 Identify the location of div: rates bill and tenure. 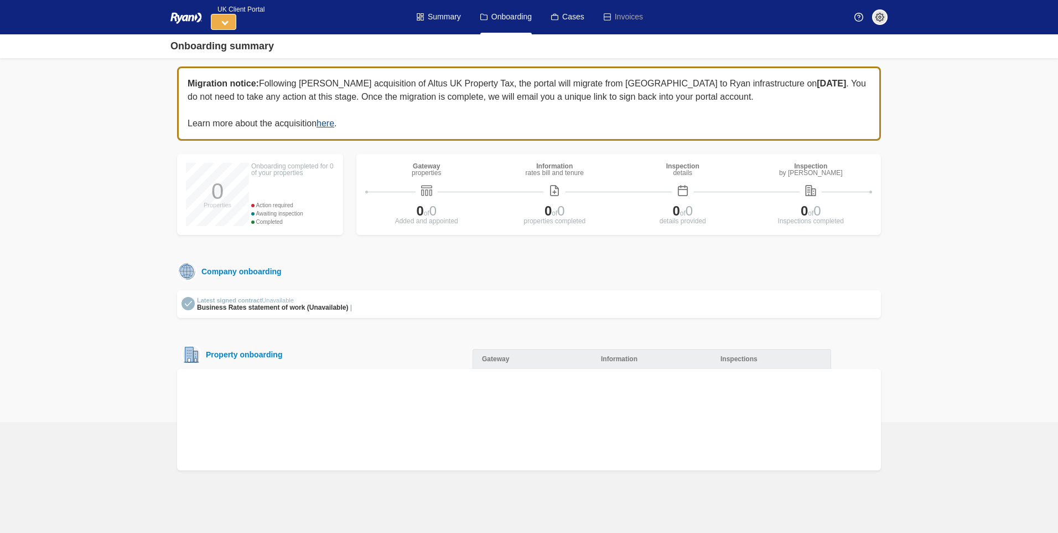
(555, 173).